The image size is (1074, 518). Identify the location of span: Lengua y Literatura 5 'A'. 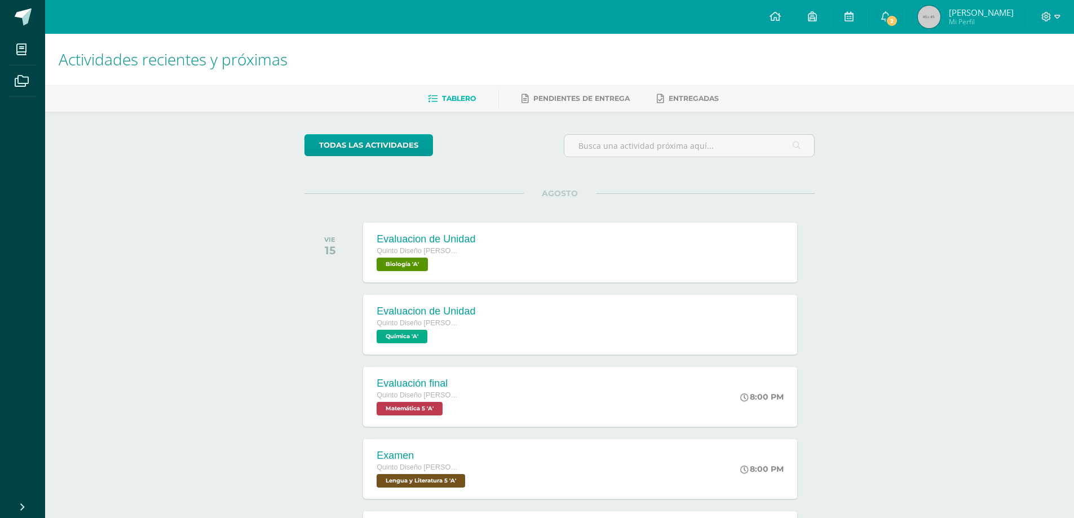
(421, 481).